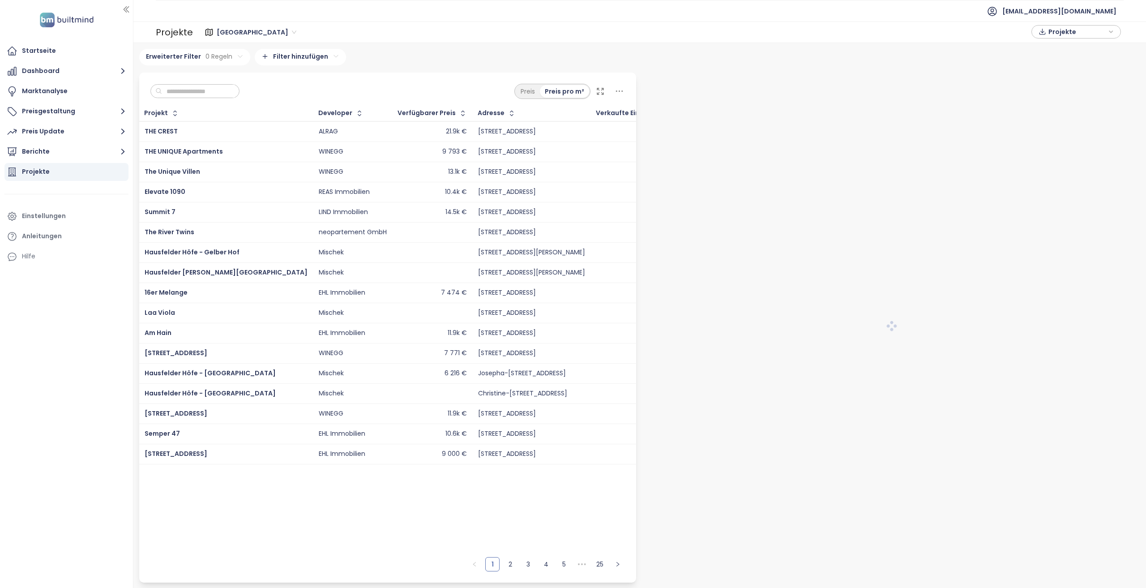  I want to click on a: 25, so click(600, 564).